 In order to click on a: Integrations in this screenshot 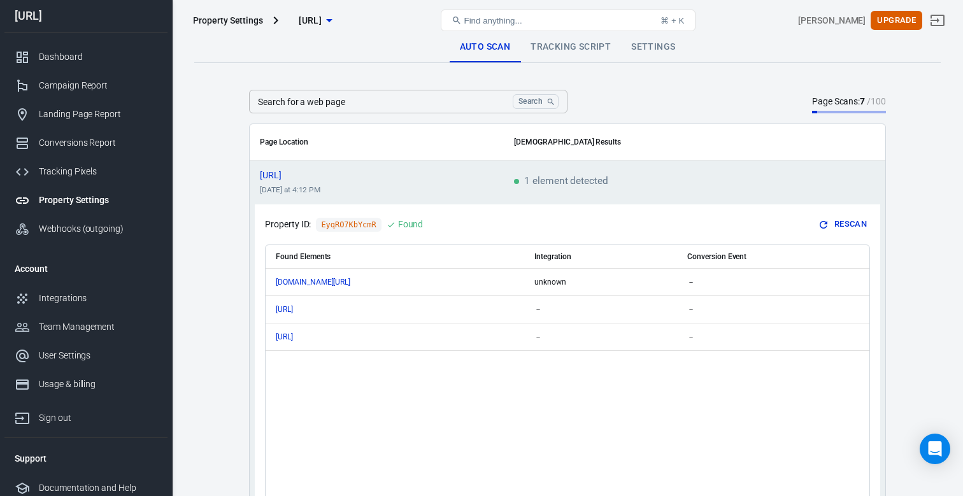, I will do `click(86, 298)`.